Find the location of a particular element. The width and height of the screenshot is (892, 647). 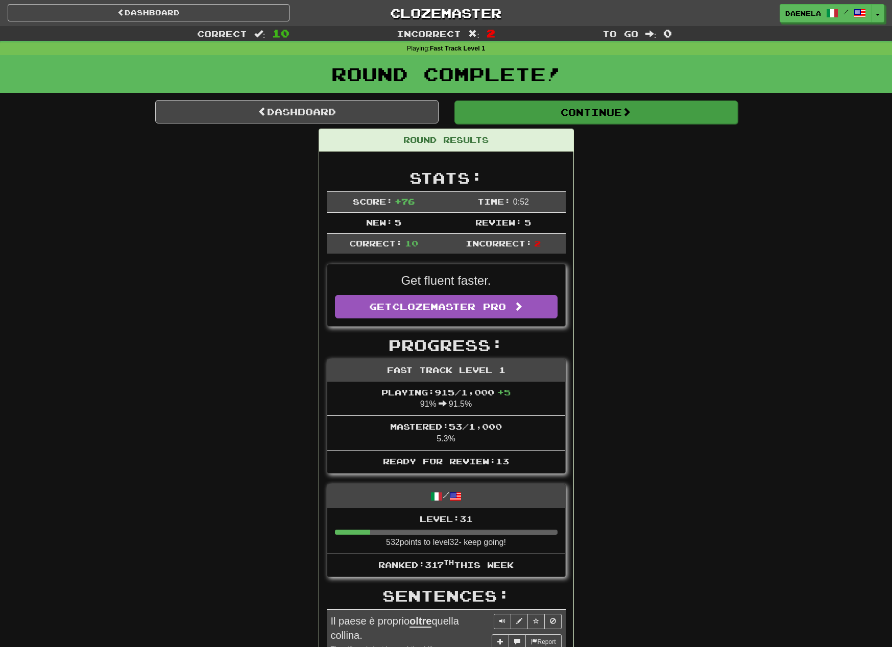

span: Clozemaster Pro is located at coordinates (449, 307).